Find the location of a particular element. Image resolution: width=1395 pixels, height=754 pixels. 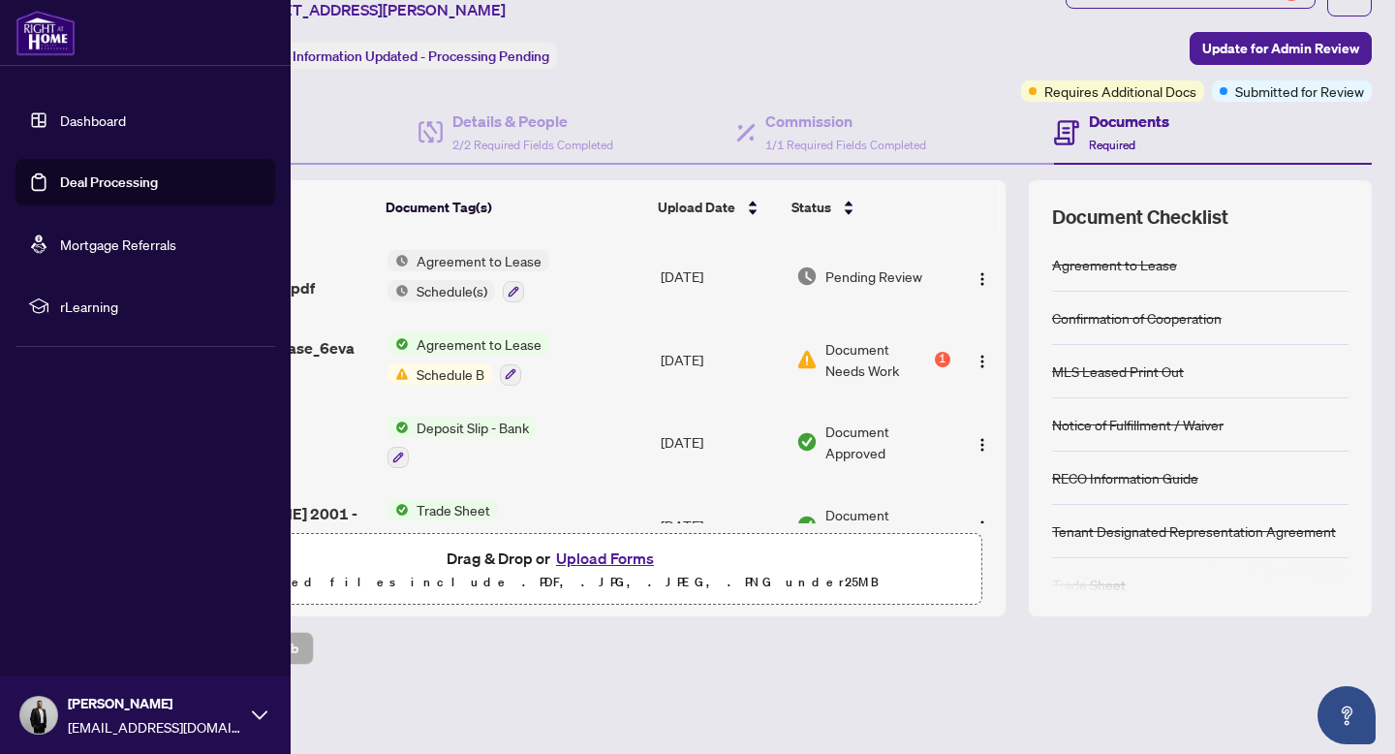

div: Agreement to Lease is located at coordinates (1114, 264).